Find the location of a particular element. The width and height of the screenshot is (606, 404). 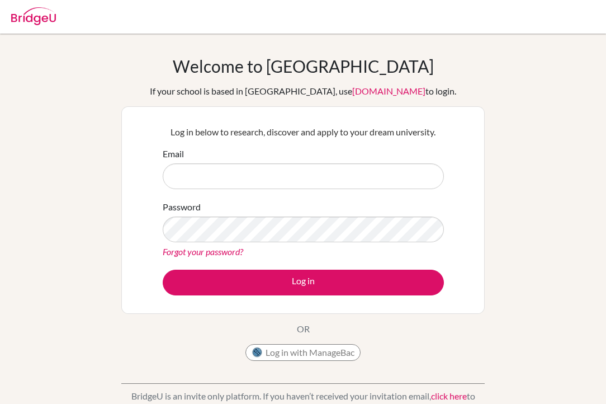

a: Forgot your password? is located at coordinates (203, 251).